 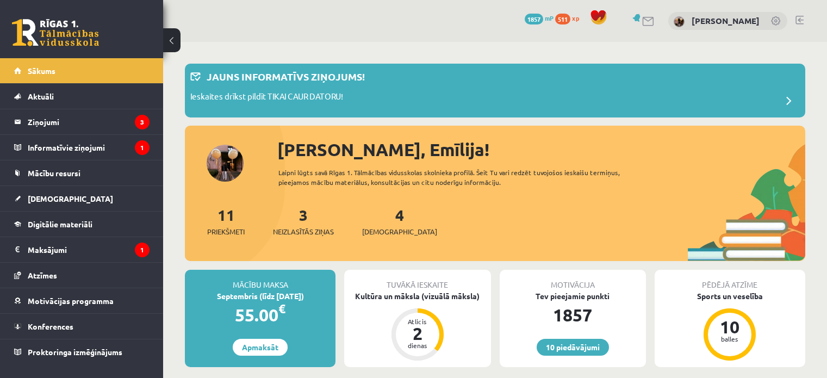 What do you see at coordinates (226, 232) in the screenshot?
I see `span: Priekšmeti` at bounding box center [226, 232].